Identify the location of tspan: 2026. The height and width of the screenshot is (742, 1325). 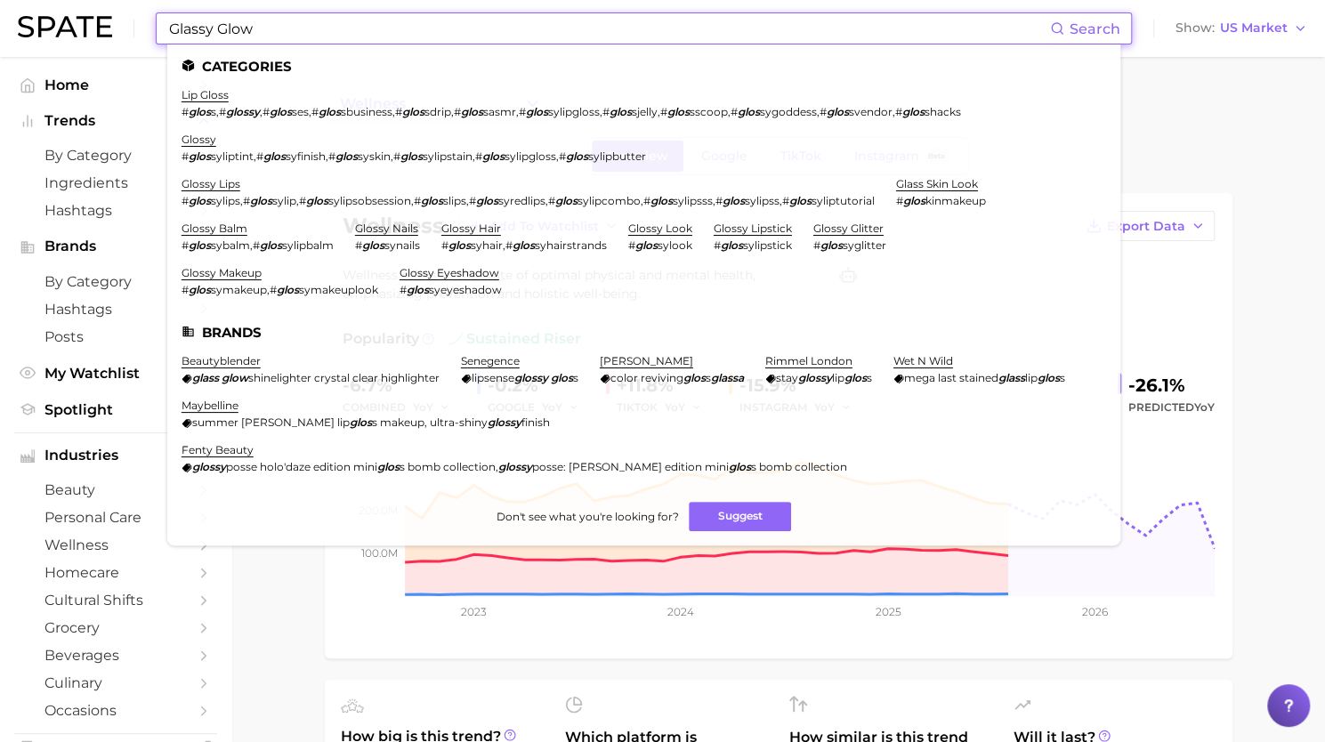
(1094, 611).